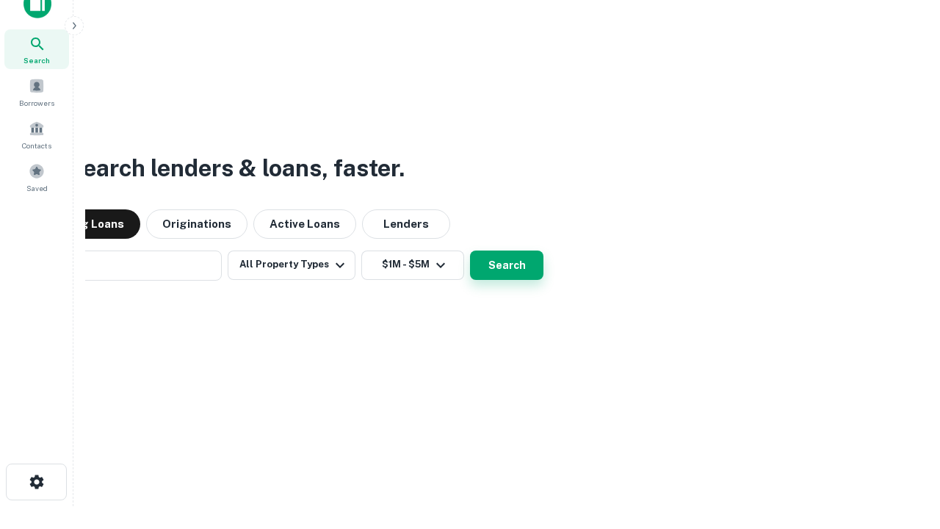 This screenshot has width=940, height=529. What do you see at coordinates (37, 92) in the screenshot?
I see `div: Borrowers` at bounding box center [37, 92].